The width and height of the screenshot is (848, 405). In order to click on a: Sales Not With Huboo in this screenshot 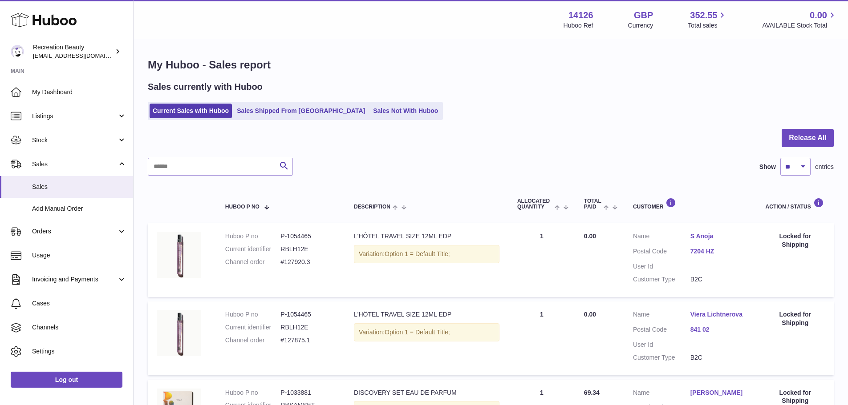, I will do `click(405, 111)`.